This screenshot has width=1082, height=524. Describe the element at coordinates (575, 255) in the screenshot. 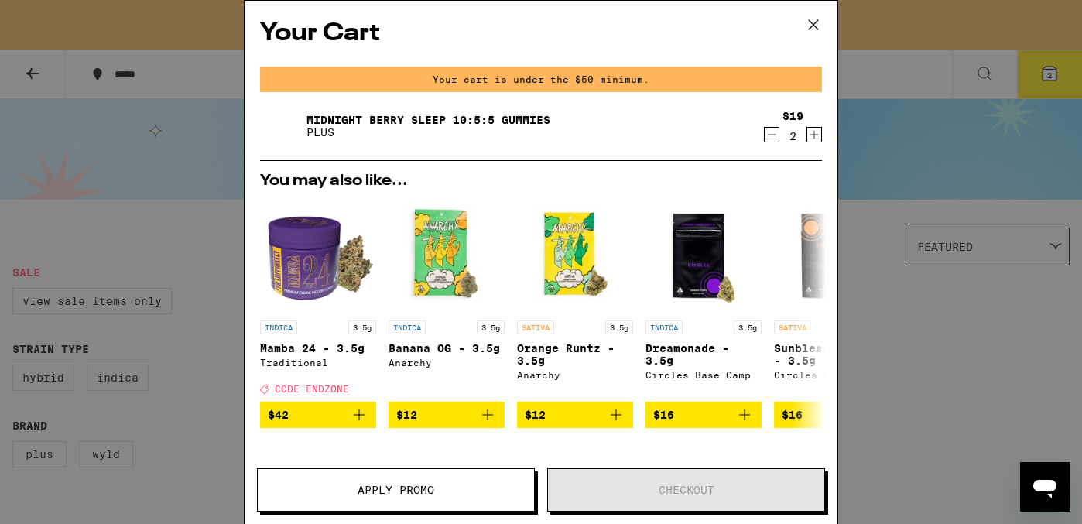

I see `img: Anarchy - Orange Runtz - 3.5g` at that location.